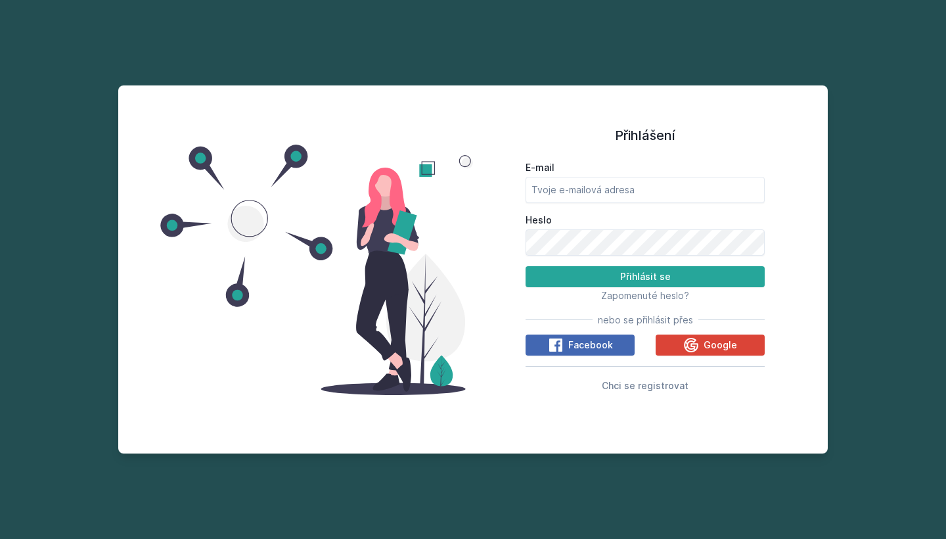 The width and height of the screenshot is (946, 539). I want to click on span: Google, so click(720, 345).